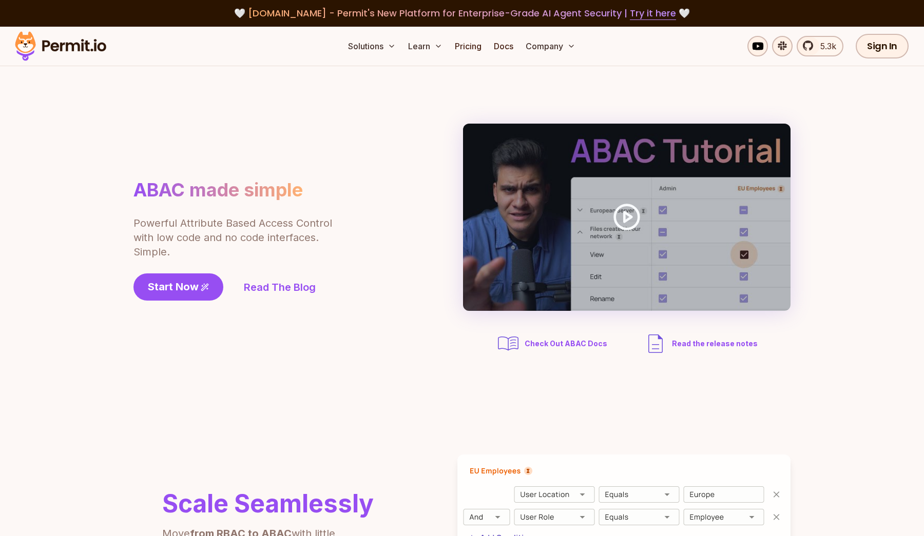  What do you see at coordinates (882, 46) in the screenshot?
I see `a: Sign In` at bounding box center [882, 46].